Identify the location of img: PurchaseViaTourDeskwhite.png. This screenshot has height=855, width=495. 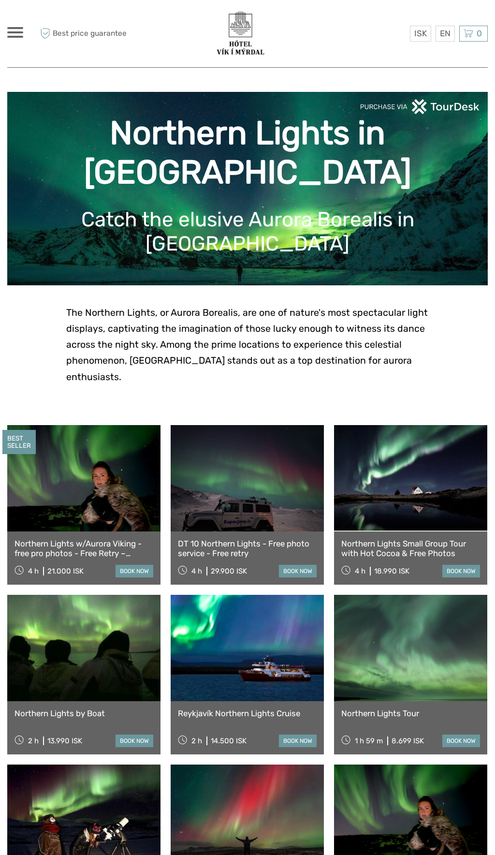
(420, 106).